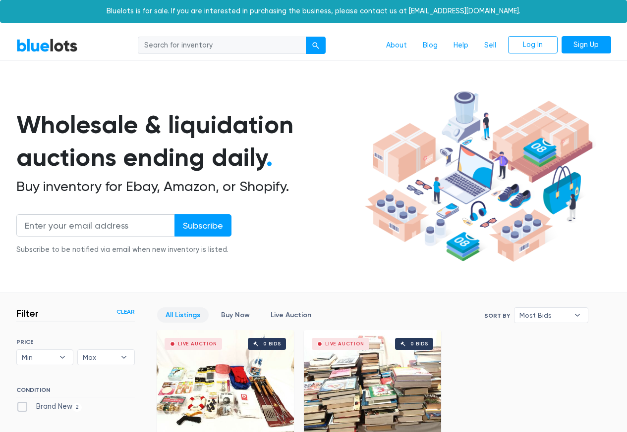  What do you see at coordinates (586, 45) in the screenshot?
I see `a: Sign Up` at bounding box center [586, 45].